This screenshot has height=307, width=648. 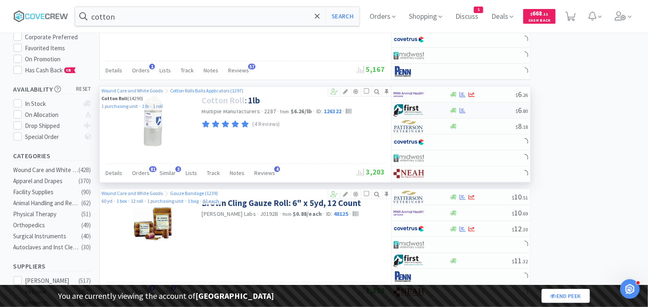 I want to click on span: Details, so click(x=114, y=70).